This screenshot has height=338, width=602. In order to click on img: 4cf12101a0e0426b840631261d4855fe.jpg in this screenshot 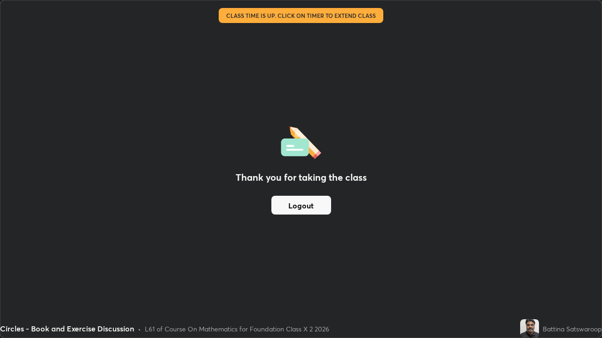, I will do `click(529, 329)`.